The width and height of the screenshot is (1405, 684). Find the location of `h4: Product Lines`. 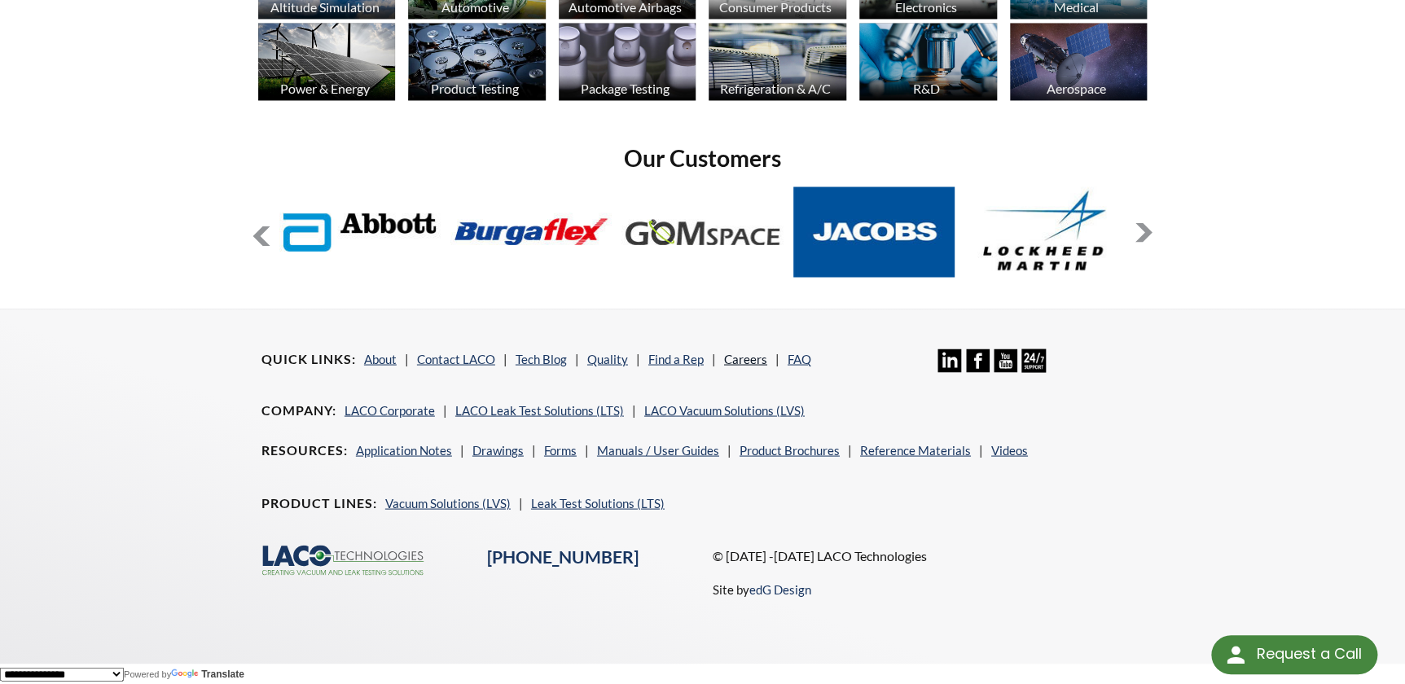

h4: Product Lines is located at coordinates (319, 503).